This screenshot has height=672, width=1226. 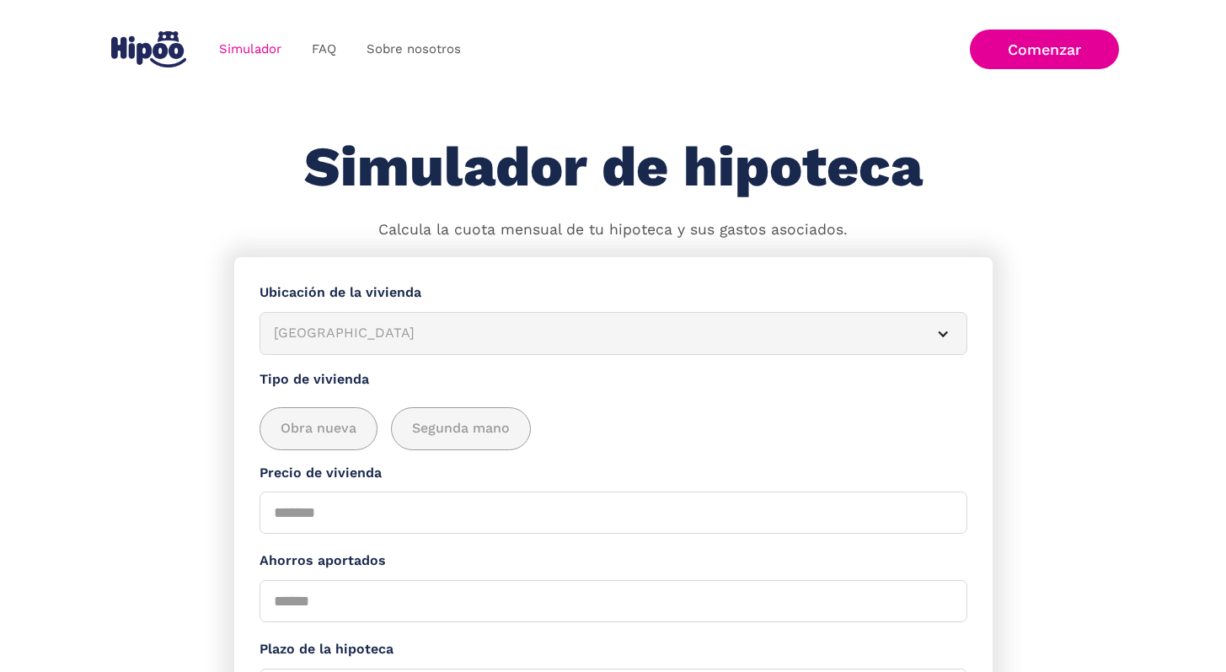 I want to click on span: Segunda mano, so click(x=461, y=428).